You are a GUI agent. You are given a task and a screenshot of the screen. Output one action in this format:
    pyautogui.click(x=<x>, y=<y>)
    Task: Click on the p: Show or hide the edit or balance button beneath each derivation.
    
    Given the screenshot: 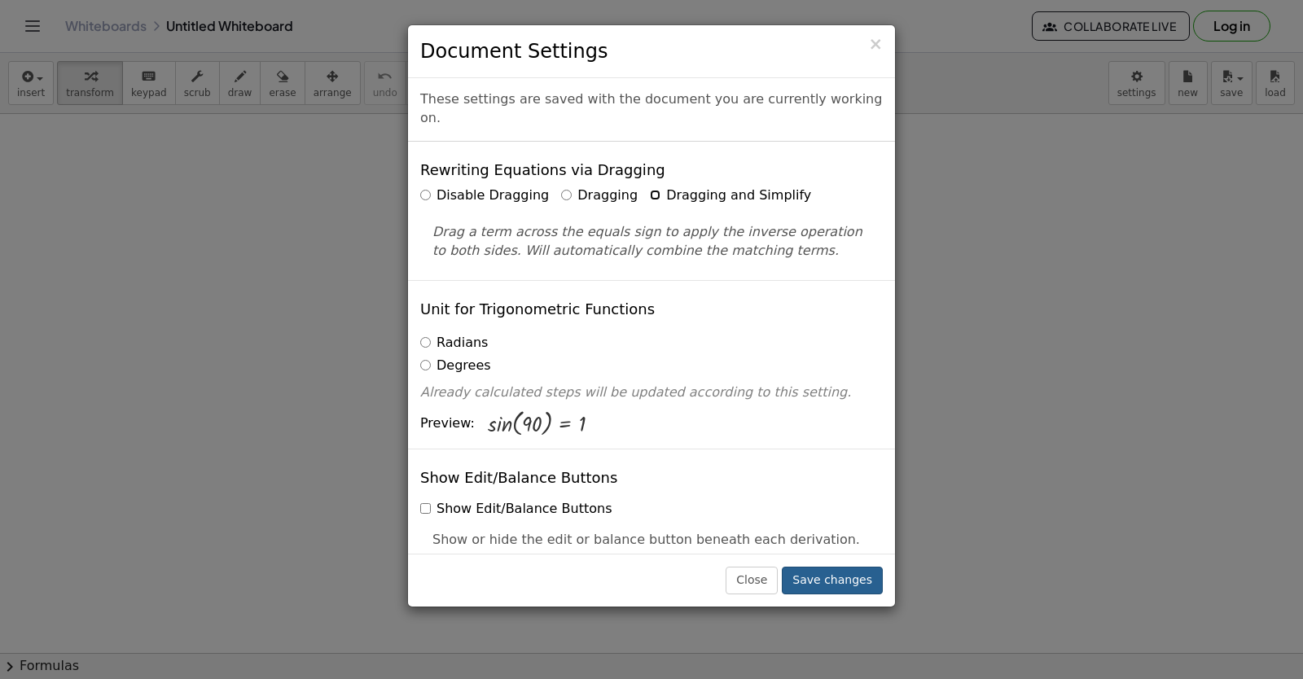 What is the action you would take?
    pyautogui.click(x=651, y=540)
    